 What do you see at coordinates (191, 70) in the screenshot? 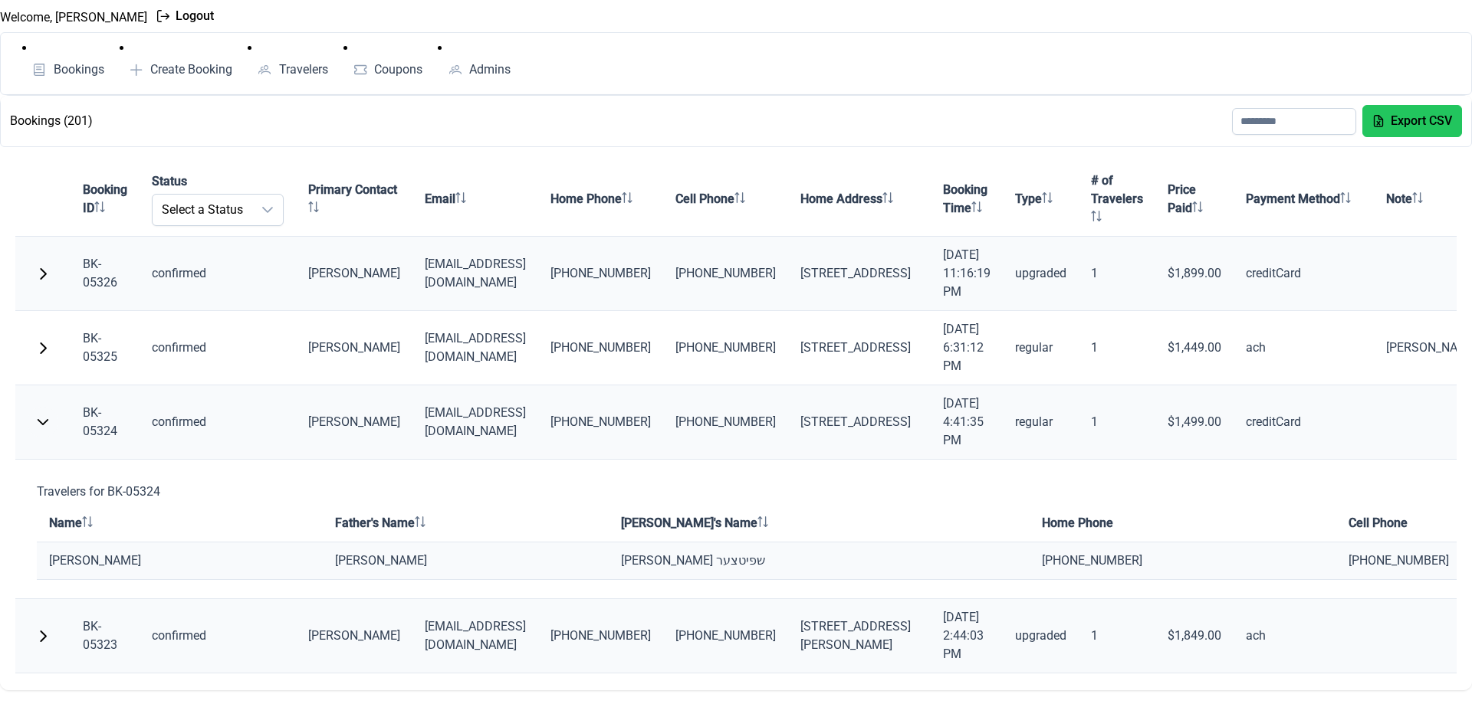
I see `span: Create Booking` at bounding box center [191, 70].